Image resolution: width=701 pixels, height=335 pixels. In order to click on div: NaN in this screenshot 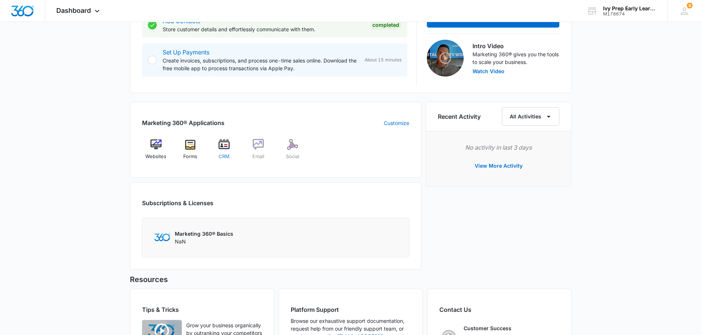, I will do `click(204, 238)`.